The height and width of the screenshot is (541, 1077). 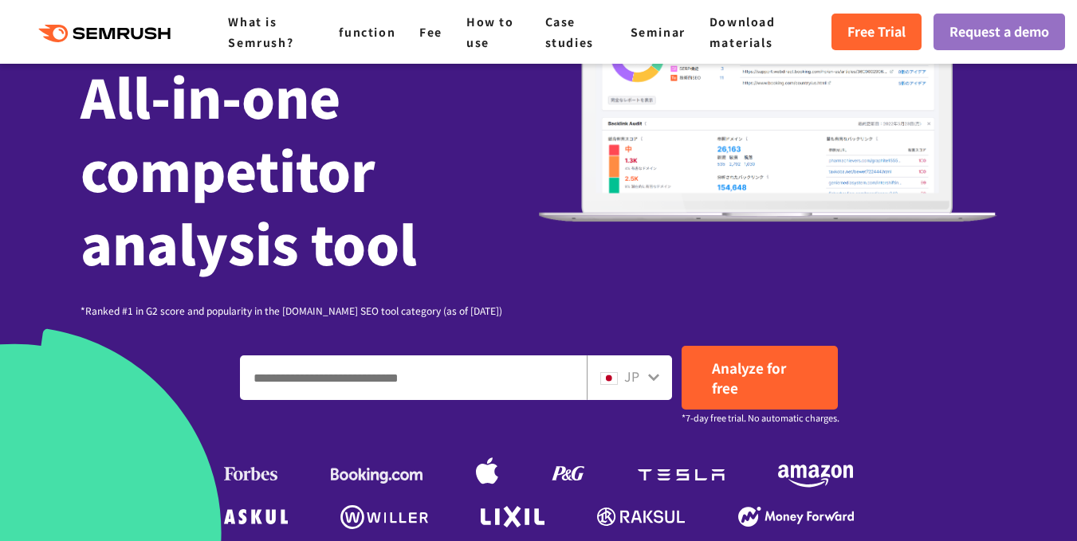 What do you see at coordinates (658, 32) in the screenshot?
I see `font: Seminar` at bounding box center [658, 32].